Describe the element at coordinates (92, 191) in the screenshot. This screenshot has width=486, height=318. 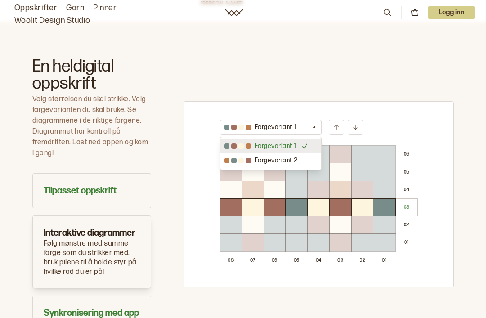
I see `h3: Tilpasset oppskrift` at that location.